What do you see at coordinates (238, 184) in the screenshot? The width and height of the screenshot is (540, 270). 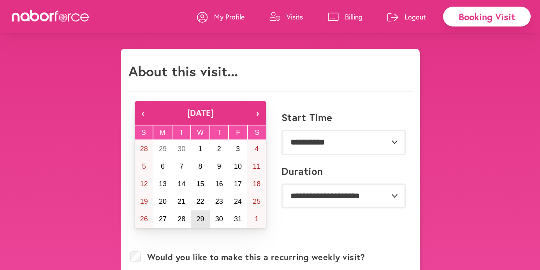 I see `abbr: October 17, 2025` at bounding box center [238, 184].